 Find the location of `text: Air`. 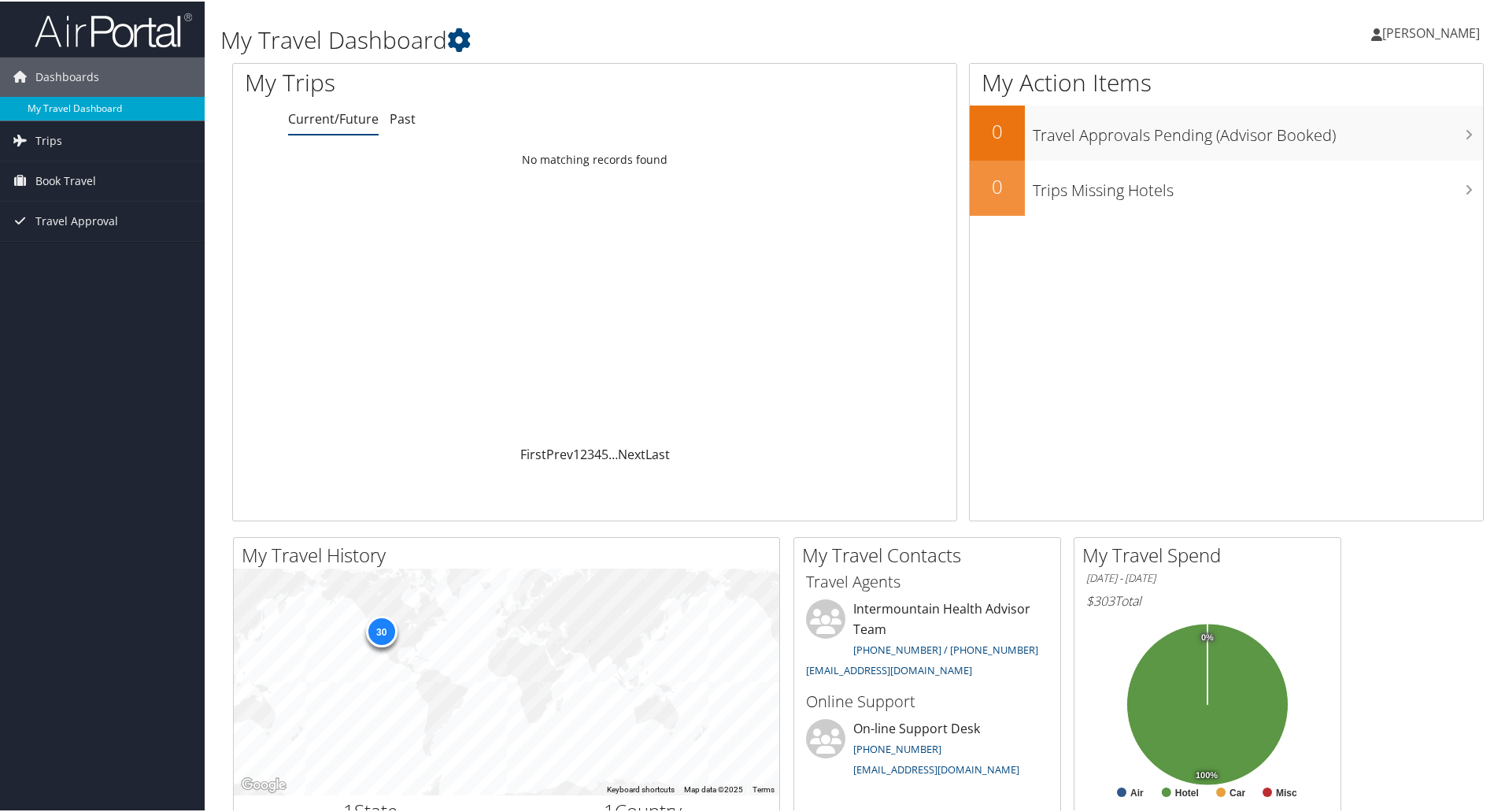

text: Air is located at coordinates (1137, 791).